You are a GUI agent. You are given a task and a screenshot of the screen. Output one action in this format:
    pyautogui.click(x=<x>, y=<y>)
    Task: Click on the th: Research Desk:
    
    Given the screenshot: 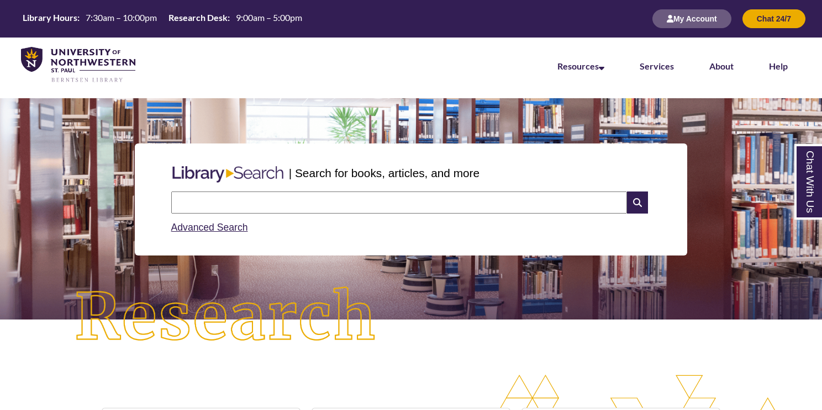 What is the action you would take?
    pyautogui.click(x=198, y=18)
    